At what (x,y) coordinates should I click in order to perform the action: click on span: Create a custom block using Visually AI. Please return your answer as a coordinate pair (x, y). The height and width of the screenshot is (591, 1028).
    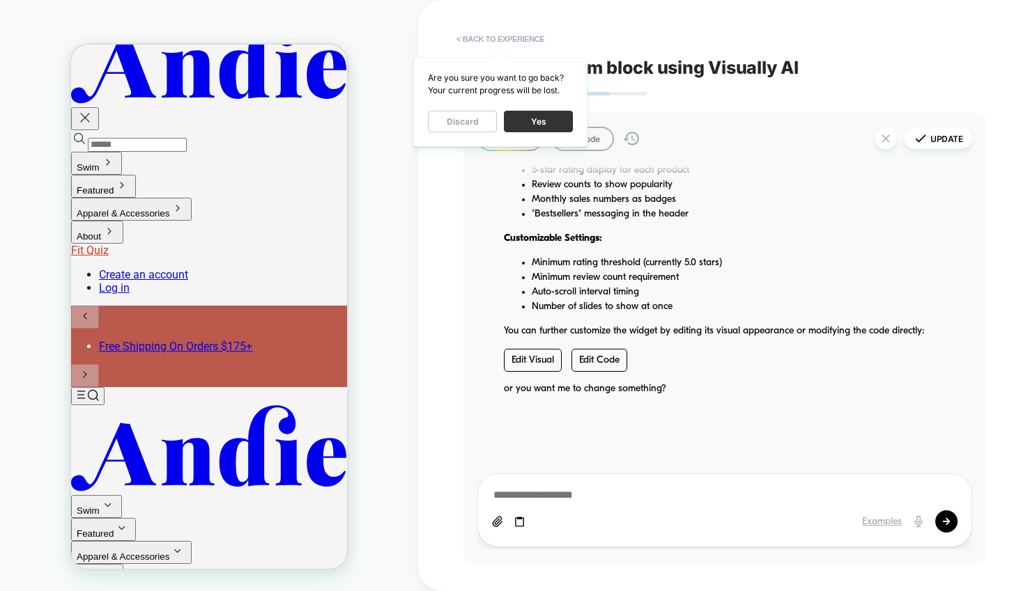
    Looking at the image, I should click on (725, 68).